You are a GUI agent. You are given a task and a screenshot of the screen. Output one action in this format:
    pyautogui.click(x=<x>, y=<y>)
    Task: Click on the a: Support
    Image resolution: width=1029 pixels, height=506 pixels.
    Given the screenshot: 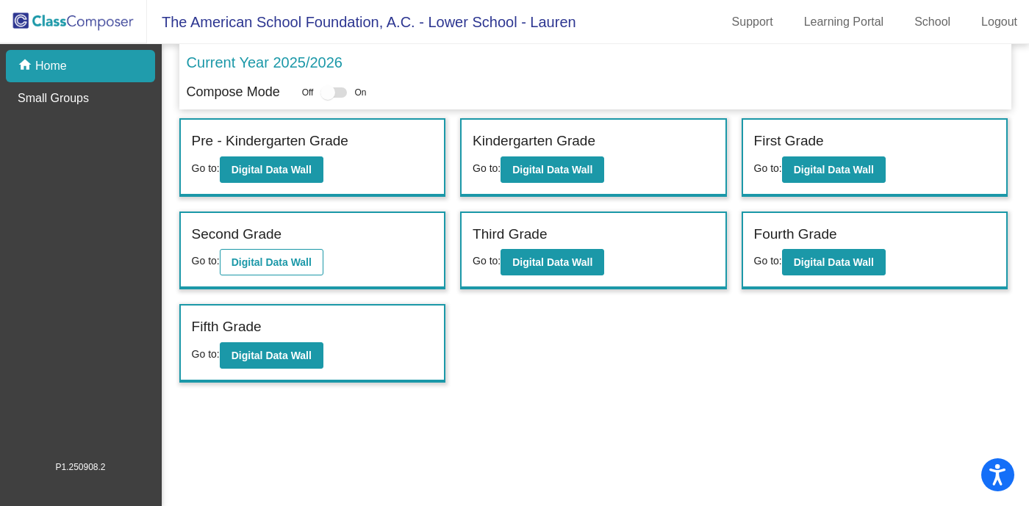 What is the action you would take?
    pyautogui.click(x=752, y=22)
    